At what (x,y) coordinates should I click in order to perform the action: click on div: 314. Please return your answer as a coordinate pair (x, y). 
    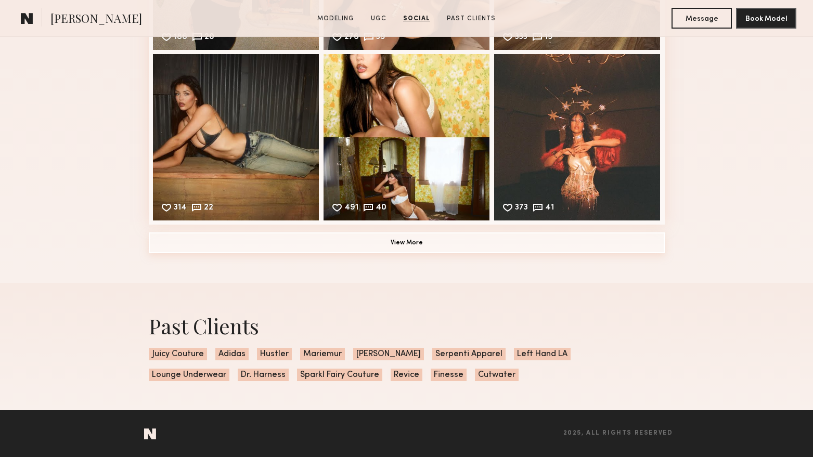
    Looking at the image, I should click on (180, 209).